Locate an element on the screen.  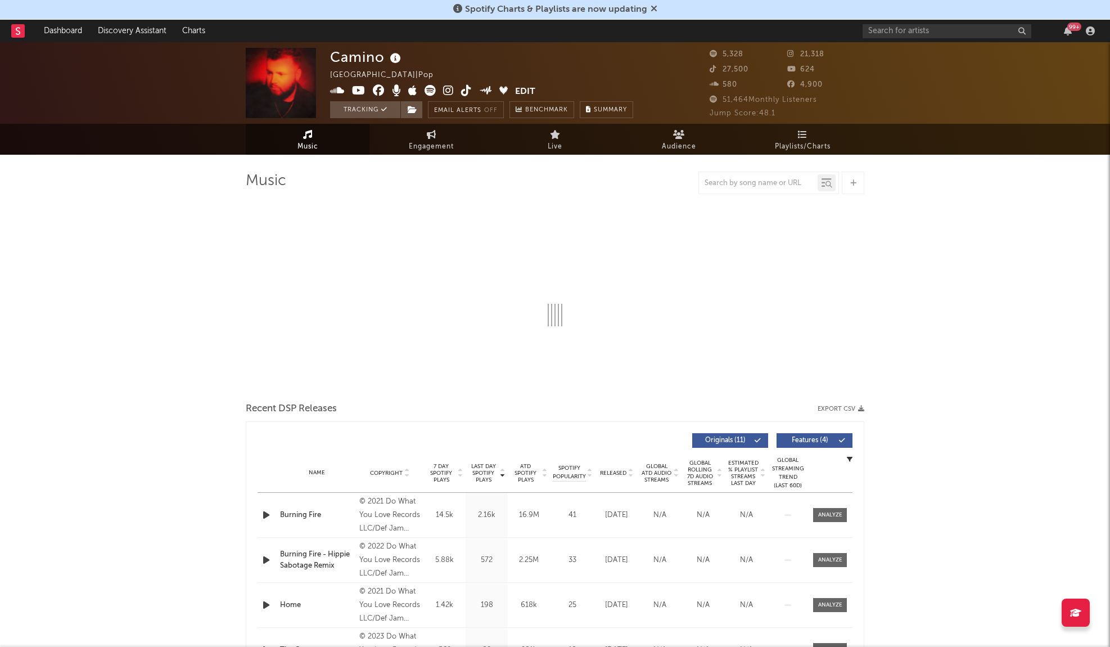
a: Discovery Assistant is located at coordinates (132, 31).